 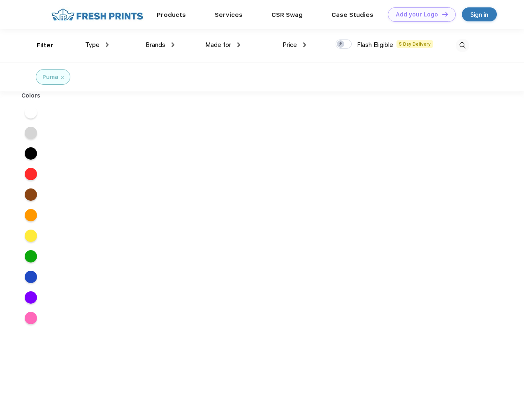 I want to click on span: Flash Eligible, so click(x=375, y=45).